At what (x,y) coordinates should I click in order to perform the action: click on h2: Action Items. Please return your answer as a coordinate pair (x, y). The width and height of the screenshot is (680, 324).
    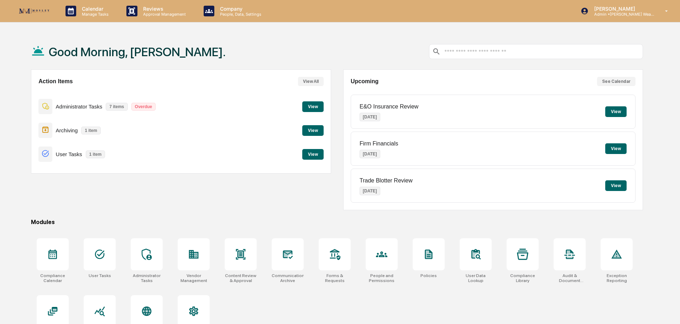
    Looking at the image, I should click on (56, 82).